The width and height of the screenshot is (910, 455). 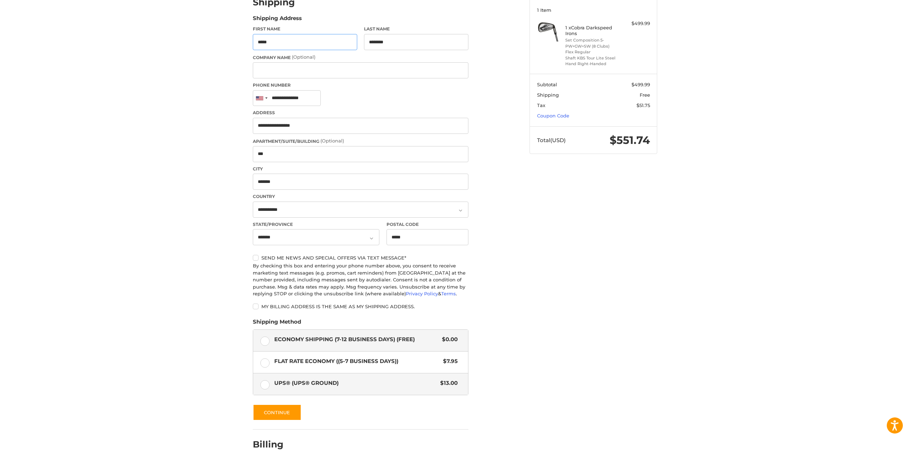 I want to click on a: Coupon Code, so click(x=553, y=116).